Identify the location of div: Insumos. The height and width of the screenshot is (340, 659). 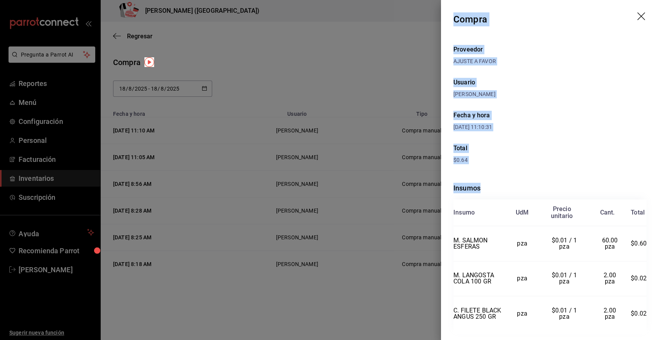
(550, 188).